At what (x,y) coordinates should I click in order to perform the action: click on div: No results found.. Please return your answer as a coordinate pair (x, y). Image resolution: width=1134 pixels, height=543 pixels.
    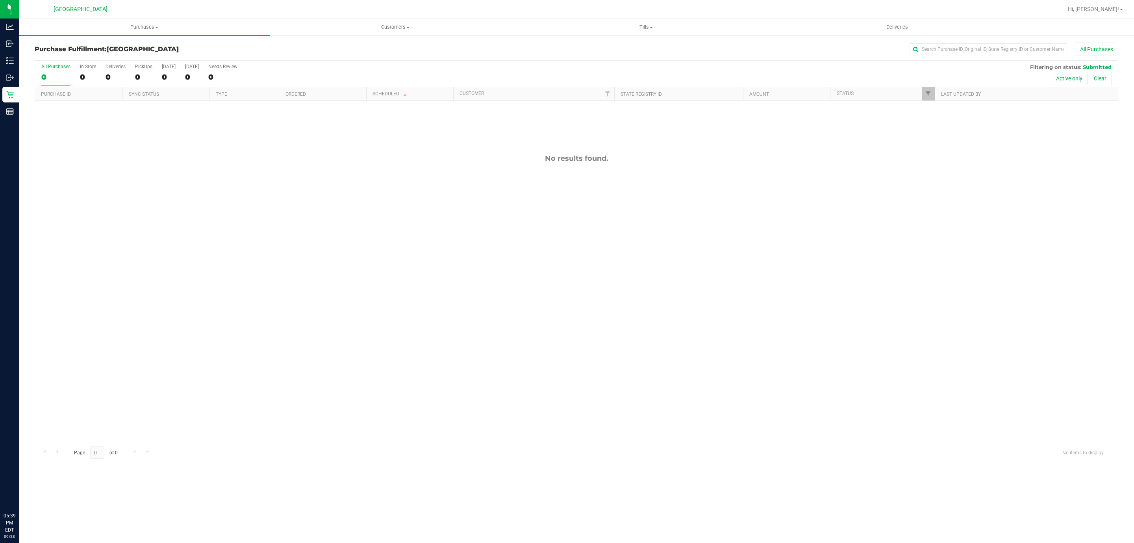
    Looking at the image, I should click on (576, 158).